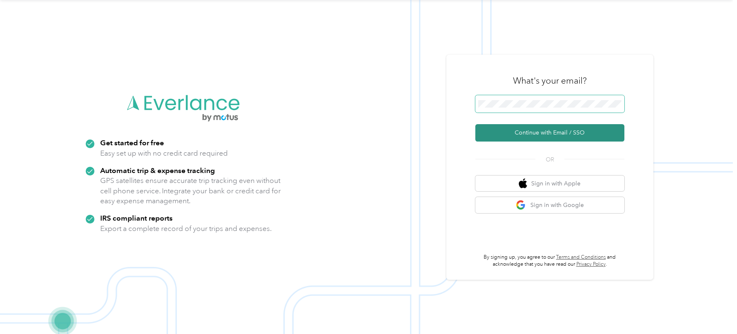 Image resolution: width=737 pixels, height=334 pixels. Describe the element at coordinates (164, 153) in the screenshot. I see `p: Easy set up with no credit card required` at that location.